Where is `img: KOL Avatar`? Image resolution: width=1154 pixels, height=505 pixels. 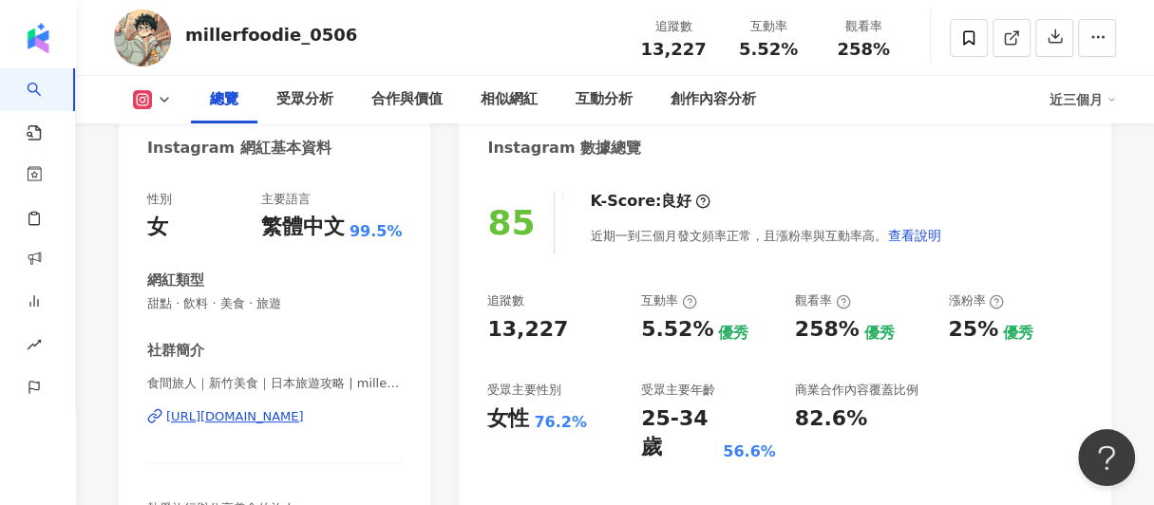 img: KOL Avatar is located at coordinates (142, 38).